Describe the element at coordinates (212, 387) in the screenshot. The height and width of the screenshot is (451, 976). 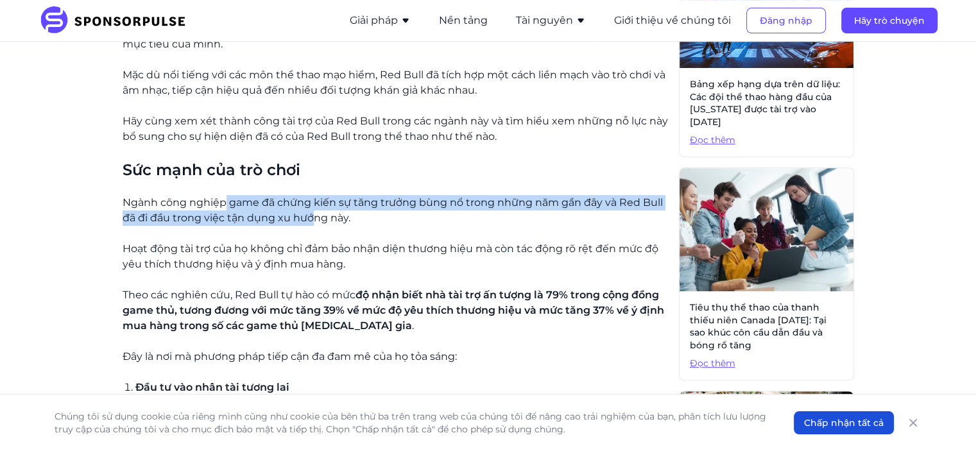
I see `font: Đầu tư vào nhân tài tương lai` at that location.